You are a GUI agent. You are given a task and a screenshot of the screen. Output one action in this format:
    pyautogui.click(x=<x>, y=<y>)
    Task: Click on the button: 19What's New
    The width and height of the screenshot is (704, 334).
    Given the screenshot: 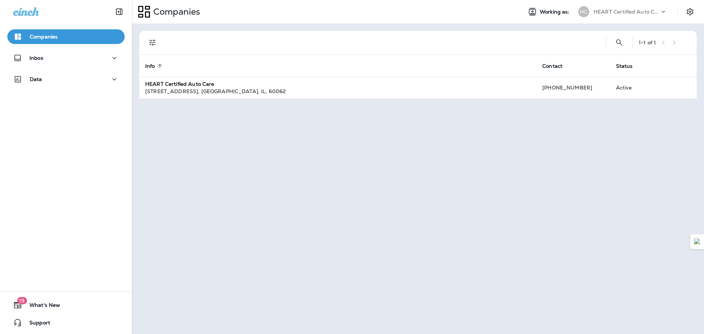 What is the action you would take?
    pyautogui.click(x=66, y=305)
    